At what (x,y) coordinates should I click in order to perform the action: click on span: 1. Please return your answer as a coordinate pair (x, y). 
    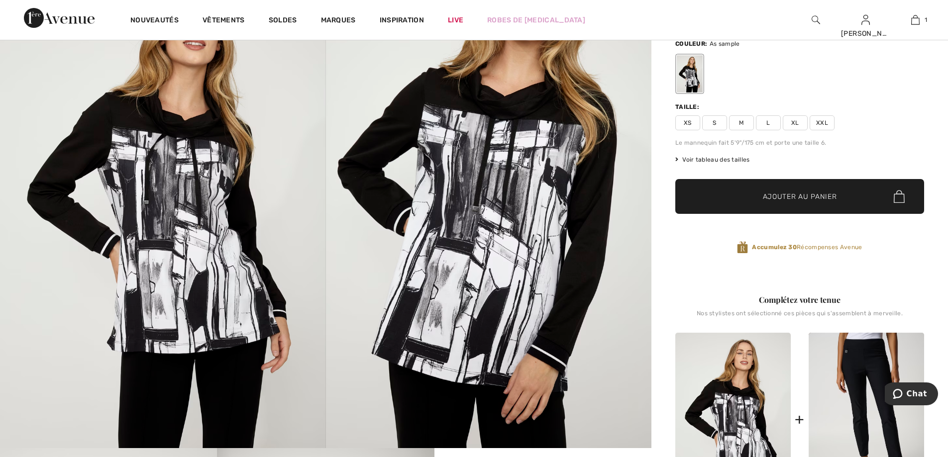
    Looking at the image, I should click on (926, 20).